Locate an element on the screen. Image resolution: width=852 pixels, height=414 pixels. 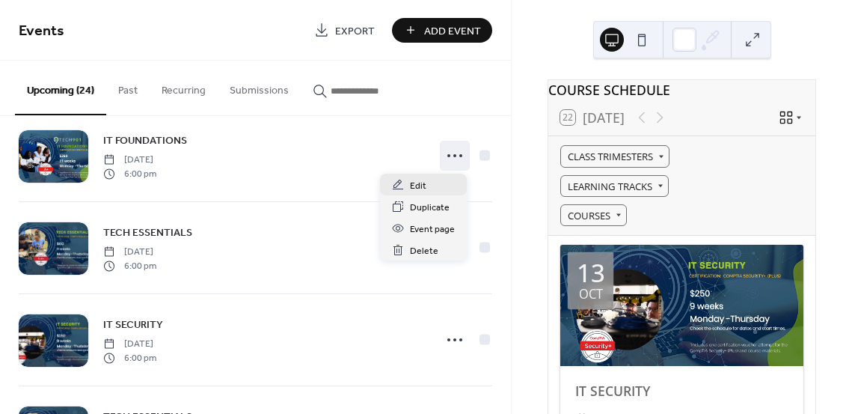
button: Upcoming (24) is located at coordinates (61, 88).